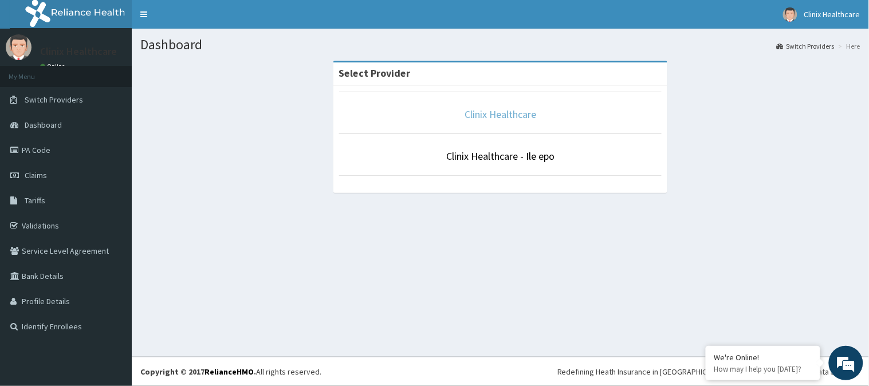 This screenshot has height=386, width=869. I want to click on a: Switch Providers, so click(805, 46).